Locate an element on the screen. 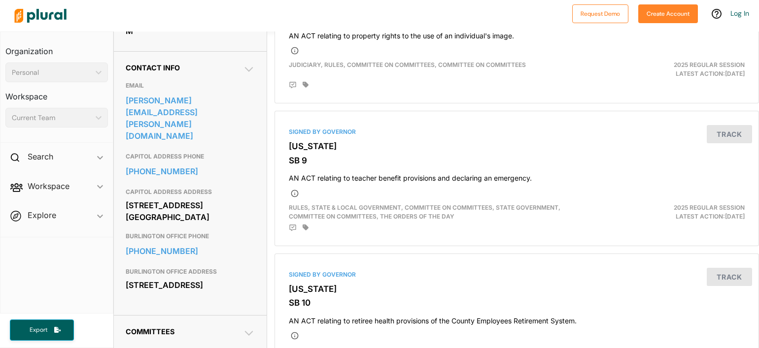  button: Request Demo is located at coordinates (600, 14).